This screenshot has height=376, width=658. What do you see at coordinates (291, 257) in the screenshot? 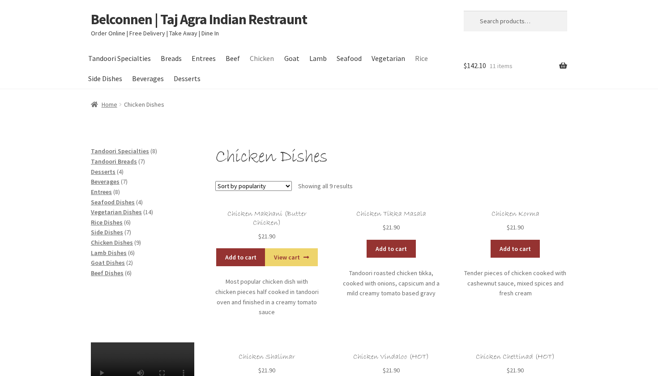
I see `a: View cart` at bounding box center [291, 257].